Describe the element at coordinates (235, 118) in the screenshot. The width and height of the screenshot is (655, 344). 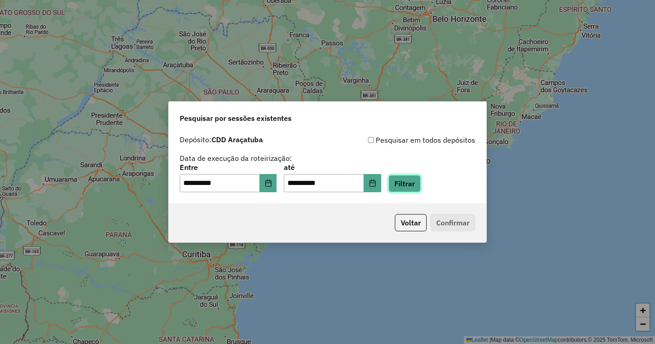
I see `span: Pesquisar por sessões existentes` at that location.